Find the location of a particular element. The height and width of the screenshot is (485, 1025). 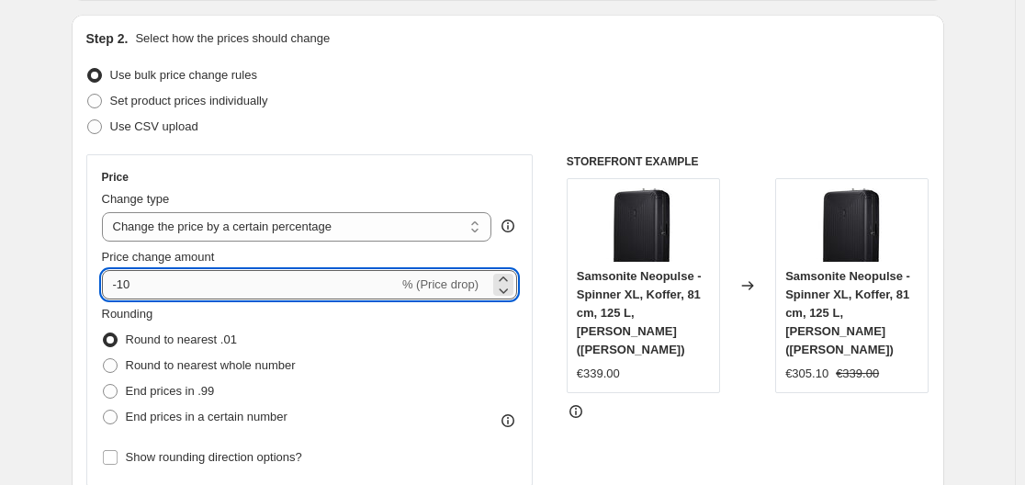

span: End prices in .99 is located at coordinates (170, 390).